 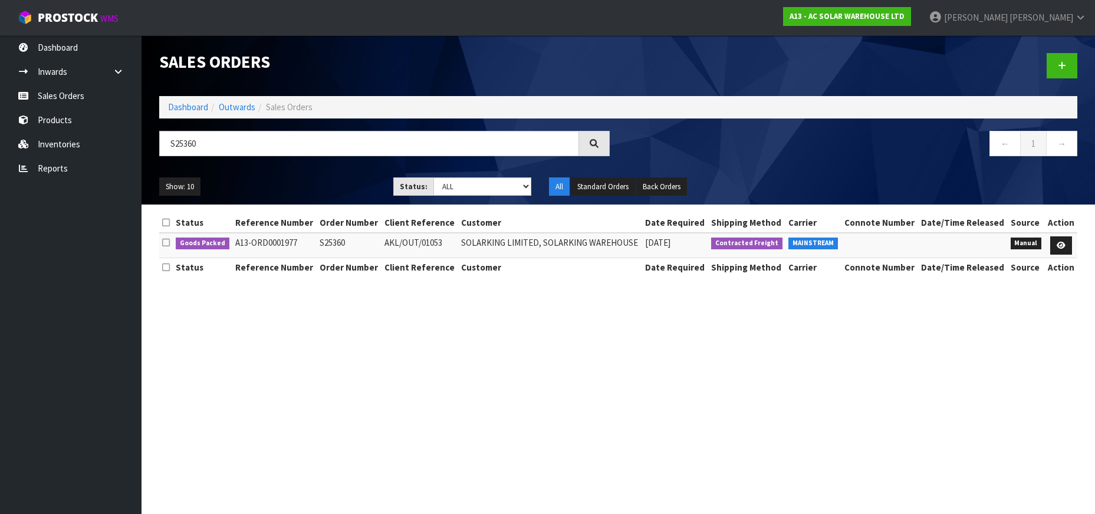 I want to click on a: Outwards, so click(x=237, y=107).